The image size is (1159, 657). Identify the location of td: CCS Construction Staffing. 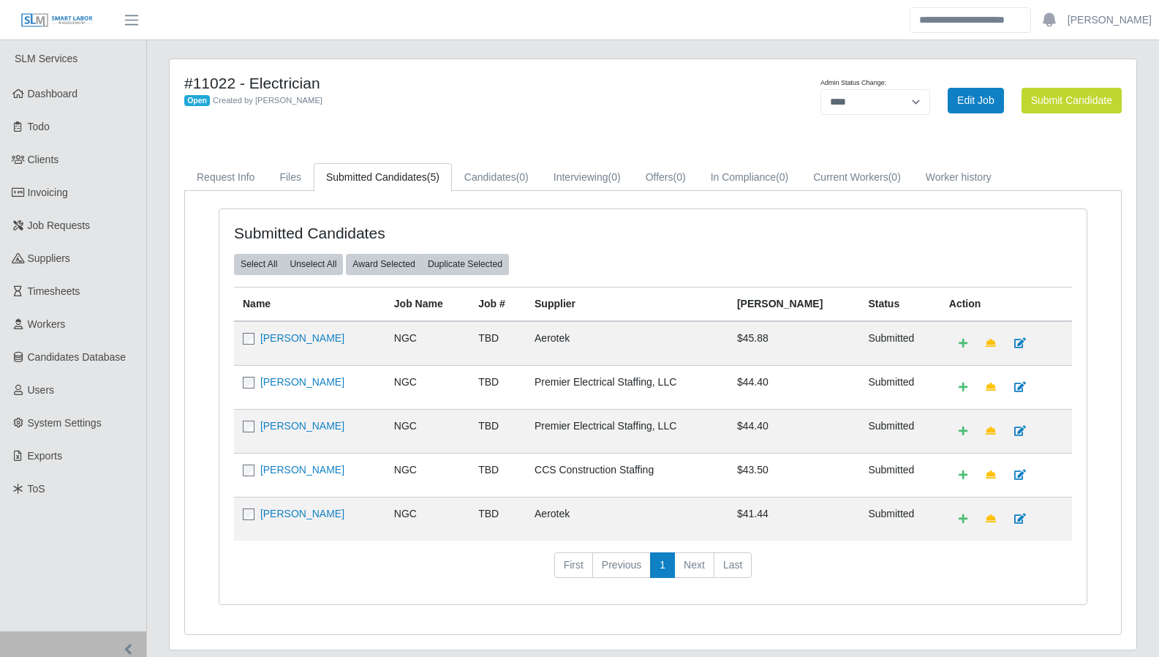
(627, 475).